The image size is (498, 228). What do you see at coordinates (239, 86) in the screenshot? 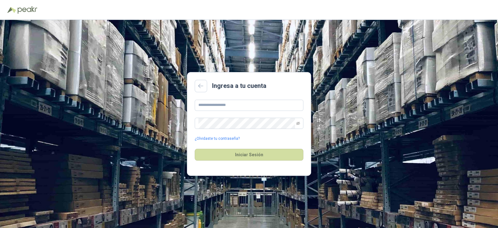
I see `h2: Ingresa a tu cuenta` at bounding box center [239, 86].